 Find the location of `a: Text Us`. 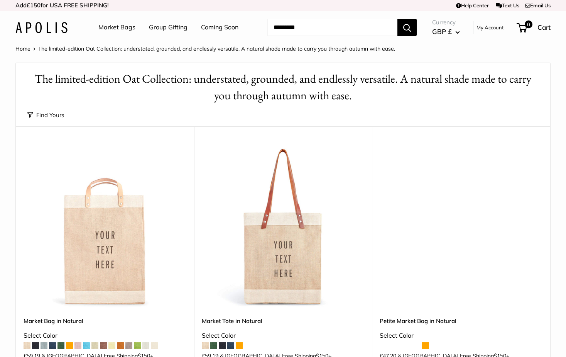

a: Text Us is located at coordinates (507, 5).